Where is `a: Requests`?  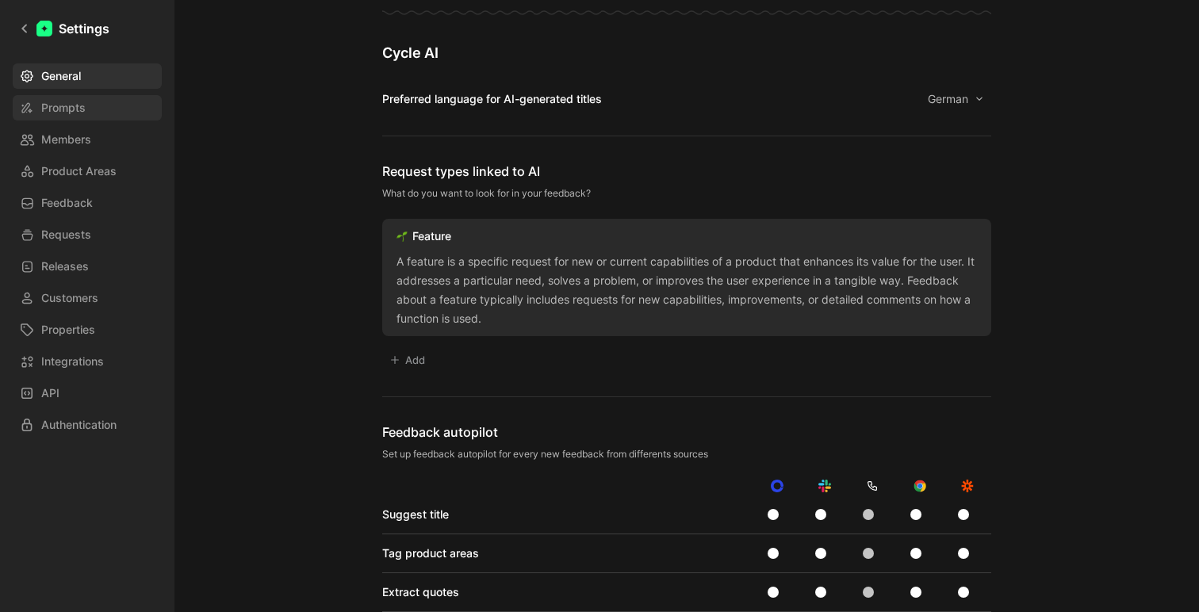
a: Requests is located at coordinates (87, 235).